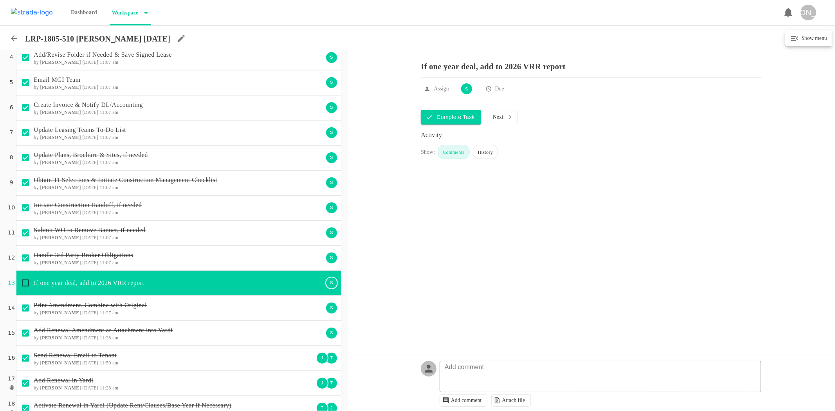 The width and height of the screenshot is (835, 411). What do you see at coordinates (173, 355) in the screenshot?
I see `p: Send Renewal Email to Tenant` at bounding box center [173, 355].